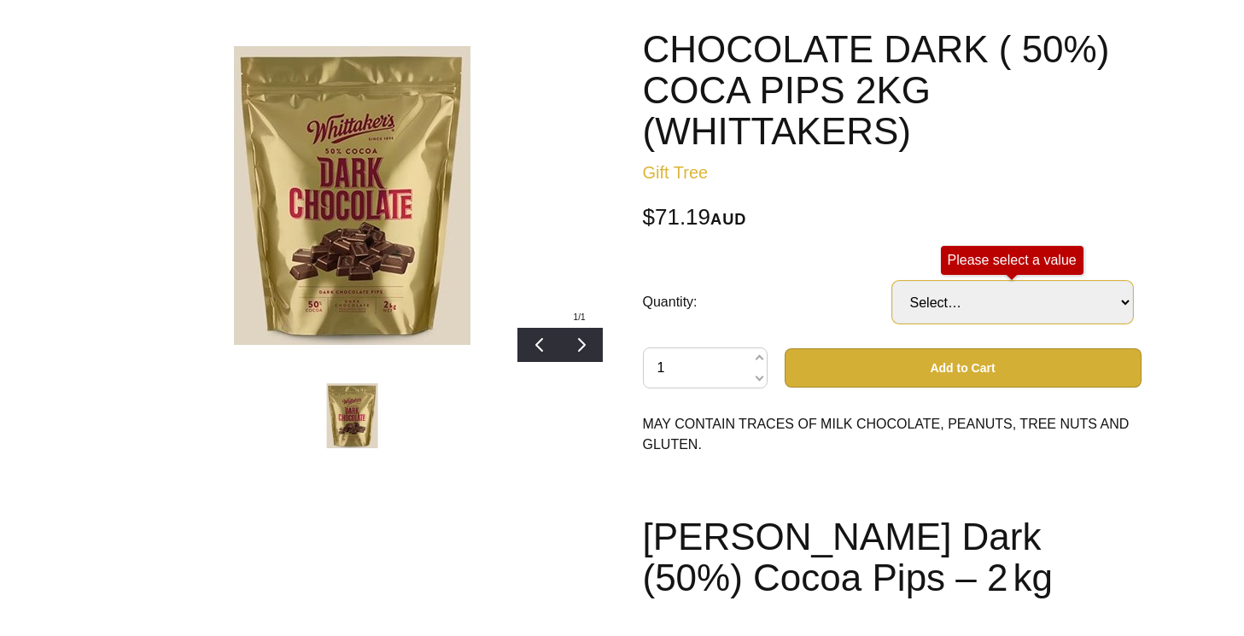 This screenshot has width=1244, height=636. Describe the element at coordinates (767, 302) in the screenshot. I see `td: Quantity:` at that location.